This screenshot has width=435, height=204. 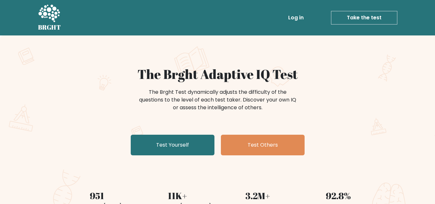 What do you see at coordinates (296, 18) in the screenshot?
I see `a: Log in` at bounding box center [296, 18].